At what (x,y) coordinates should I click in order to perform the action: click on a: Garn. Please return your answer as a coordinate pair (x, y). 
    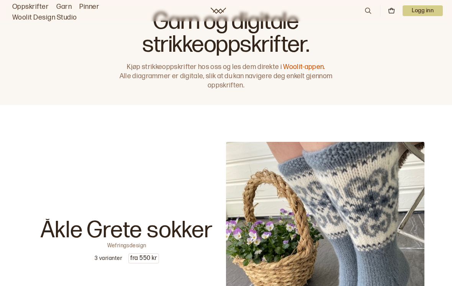
    Looking at the image, I should click on (64, 7).